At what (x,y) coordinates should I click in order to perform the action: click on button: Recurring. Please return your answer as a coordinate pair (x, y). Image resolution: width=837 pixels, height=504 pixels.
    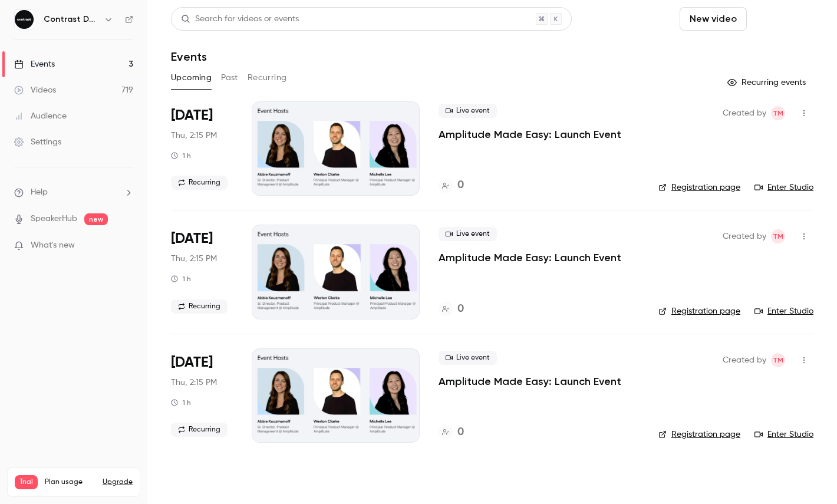
    Looking at the image, I should click on (267, 78).